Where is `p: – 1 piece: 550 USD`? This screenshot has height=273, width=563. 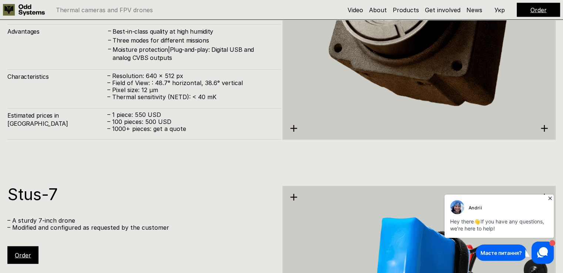 p: – 1 piece: 550 USD is located at coordinates (190, 115).